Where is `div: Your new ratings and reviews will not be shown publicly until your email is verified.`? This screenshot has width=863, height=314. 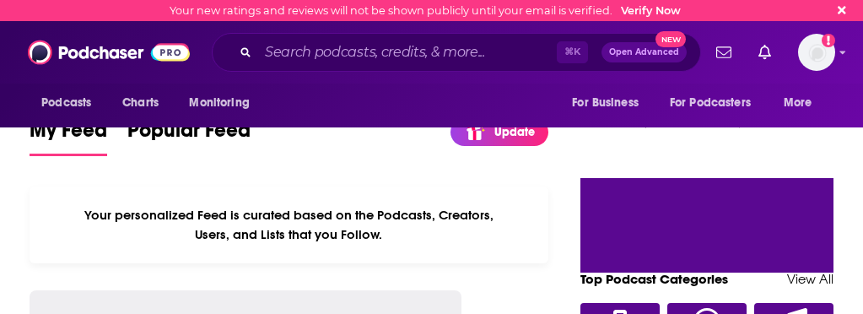
div: Your new ratings and reviews will not be shown publicly until your email is verified. is located at coordinates (425, 10).